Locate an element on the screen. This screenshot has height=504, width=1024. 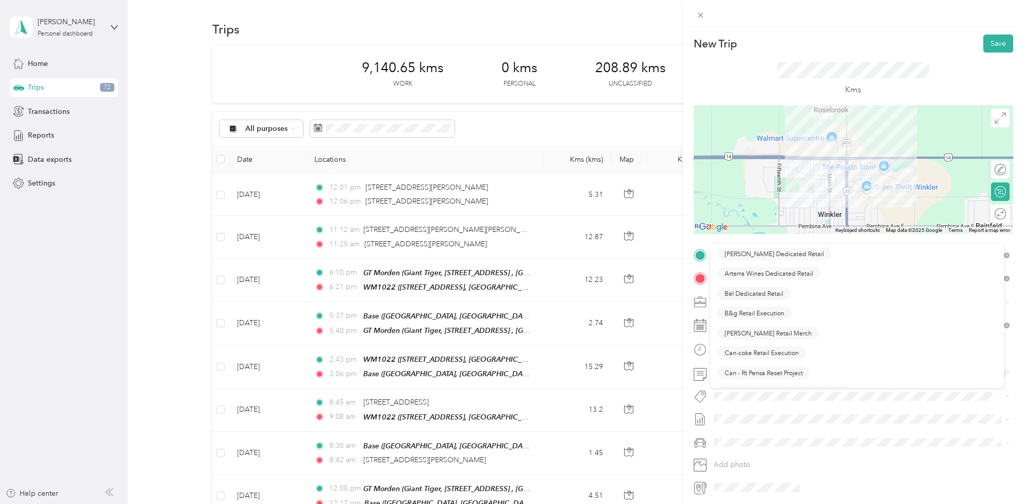
p: New Trip is located at coordinates (715, 44).